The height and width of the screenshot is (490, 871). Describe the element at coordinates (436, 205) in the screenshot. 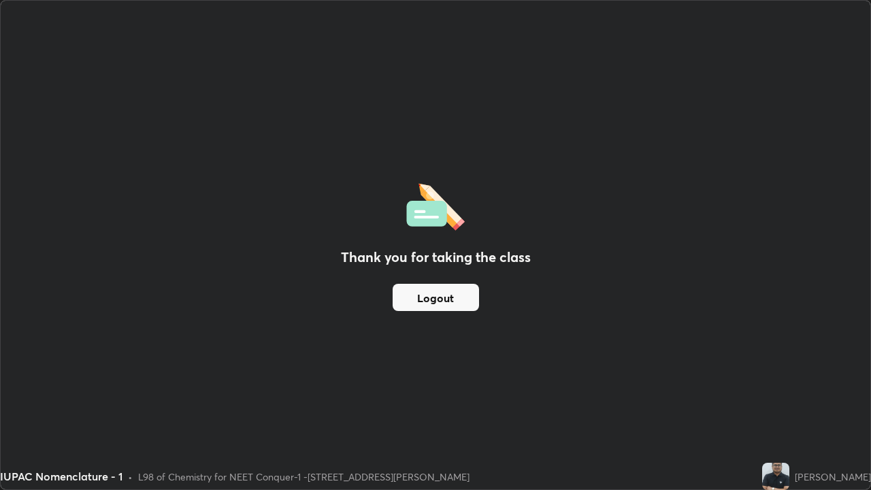

I see `img: offlineFeedback.1438e8b3.svg` at that location.